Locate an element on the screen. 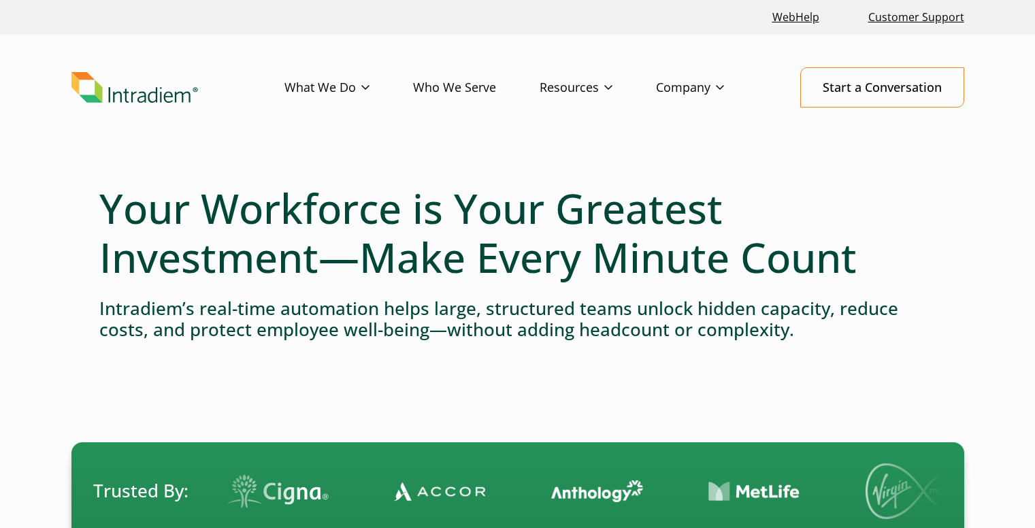  a: Start a Conversation is located at coordinates (882, 87).